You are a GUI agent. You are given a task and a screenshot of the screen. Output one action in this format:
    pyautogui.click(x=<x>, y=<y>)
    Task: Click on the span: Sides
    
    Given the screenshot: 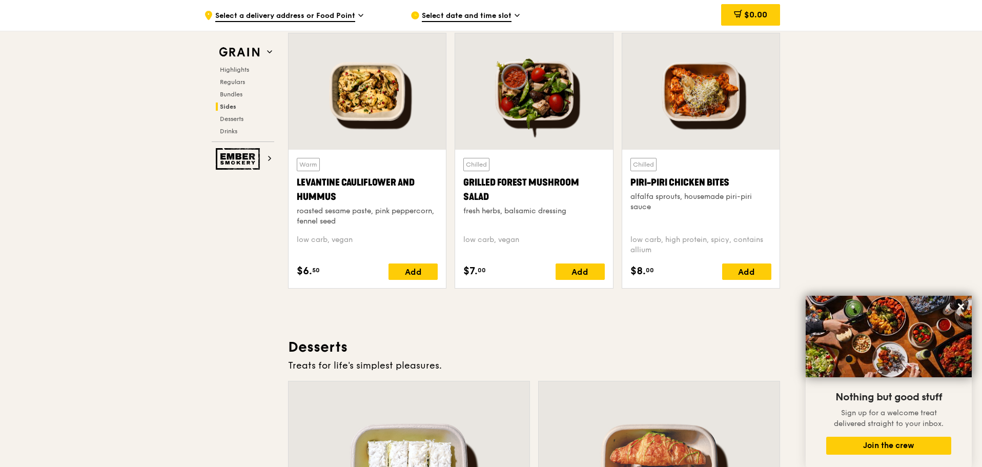 What is the action you would take?
    pyautogui.click(x=228, y=107)
    